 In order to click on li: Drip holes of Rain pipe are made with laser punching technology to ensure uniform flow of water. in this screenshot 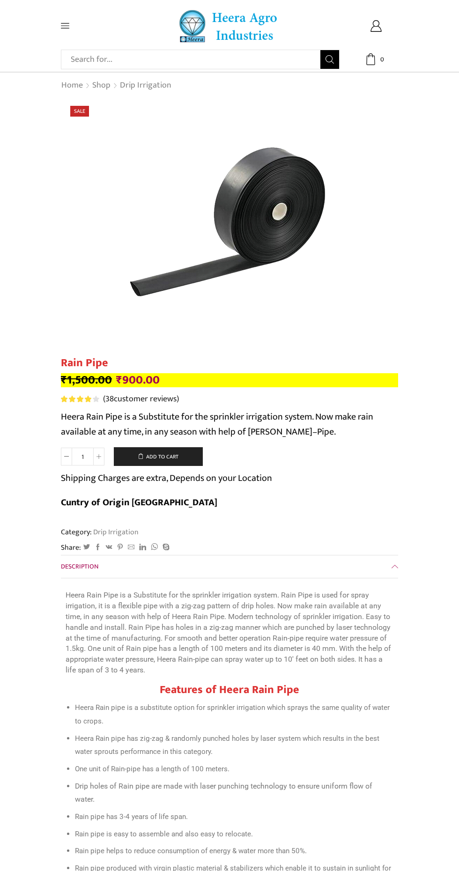, I will do `click(234, 793)`.